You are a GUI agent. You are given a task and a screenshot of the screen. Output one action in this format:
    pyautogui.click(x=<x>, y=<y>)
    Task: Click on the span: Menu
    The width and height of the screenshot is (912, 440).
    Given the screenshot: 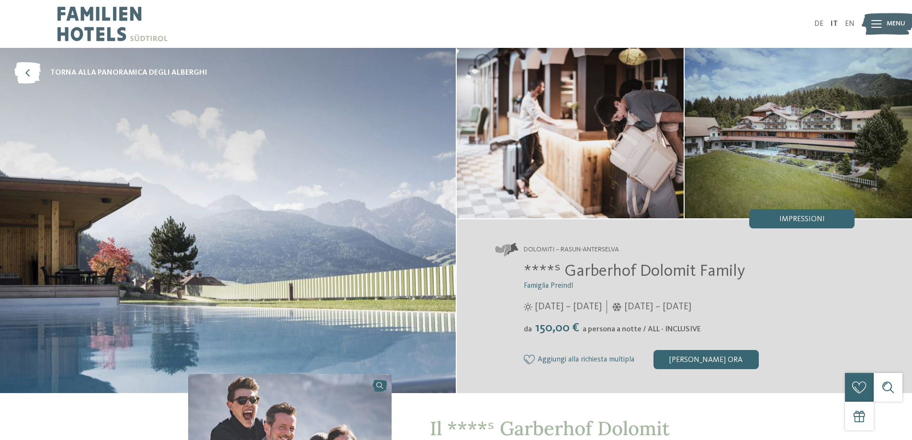 What is the action you would take?
    pyautogui.click(x=896, y=24)
    